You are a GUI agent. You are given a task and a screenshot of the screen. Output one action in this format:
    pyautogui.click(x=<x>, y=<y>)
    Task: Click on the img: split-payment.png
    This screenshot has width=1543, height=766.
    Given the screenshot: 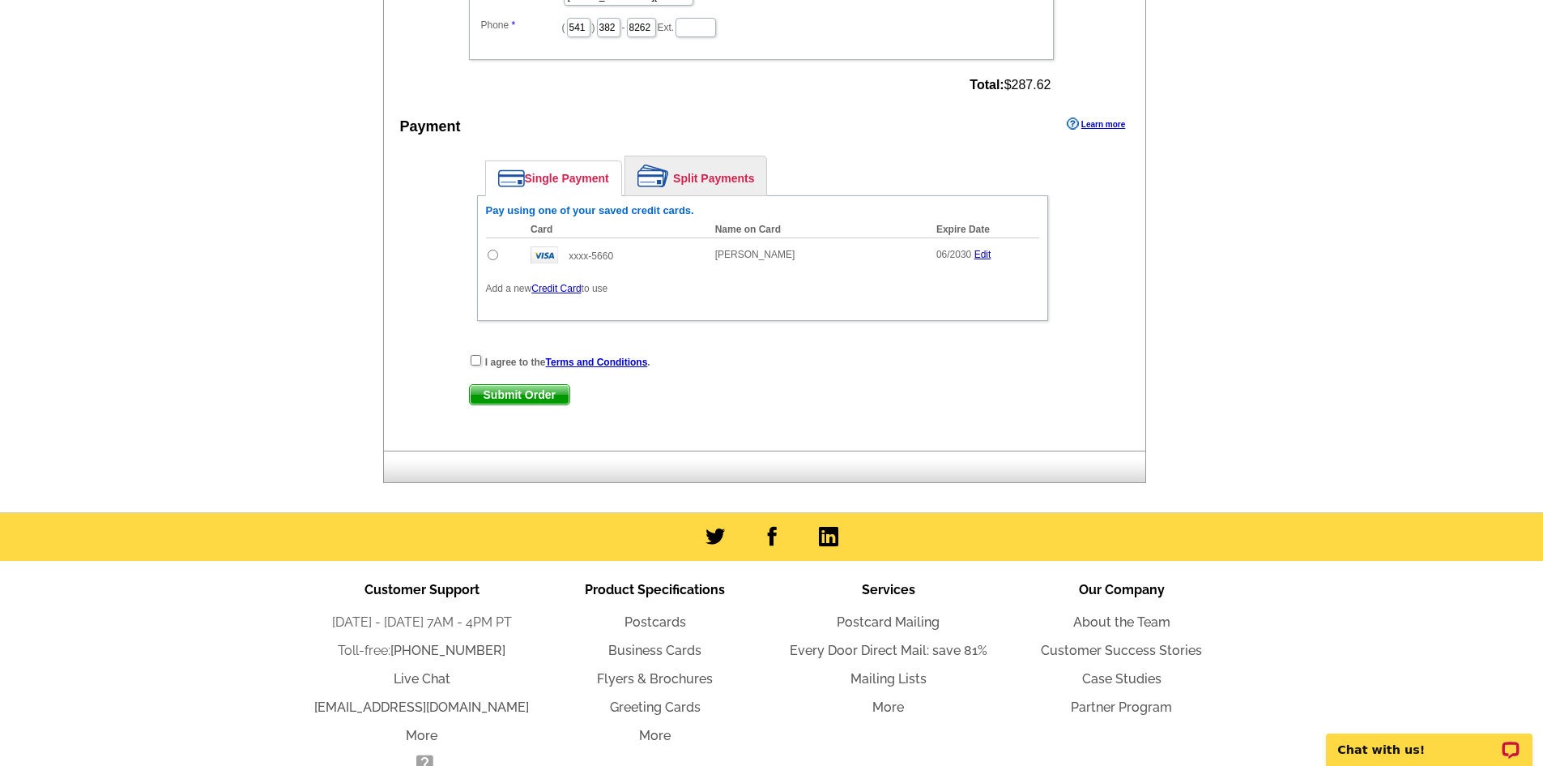 What is the action you would take?
    pyautogui.click(x=653, y=176)
    